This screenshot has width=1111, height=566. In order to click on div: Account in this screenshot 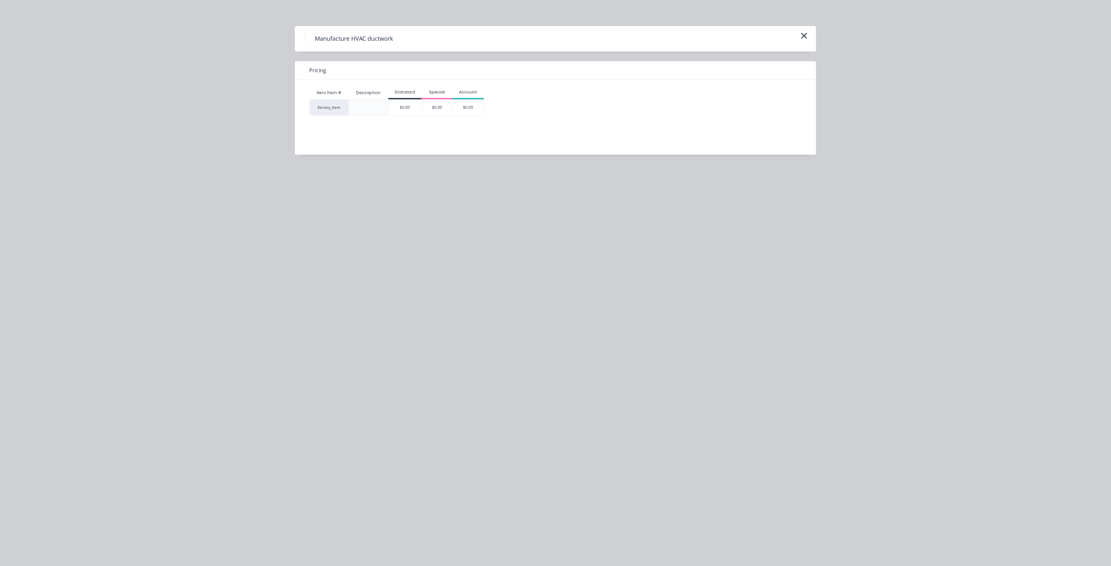, I will do `click(468, 92)`.